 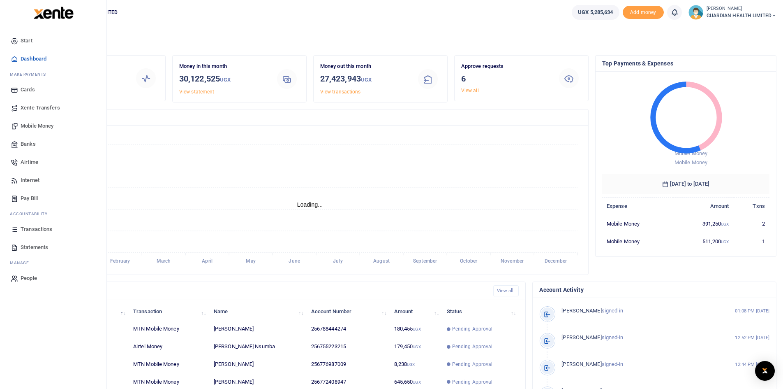 What do you see at coordinates (53, 108) in the screenshot?
I see `a: Xente Transfers` at bounding box center [53, 108].